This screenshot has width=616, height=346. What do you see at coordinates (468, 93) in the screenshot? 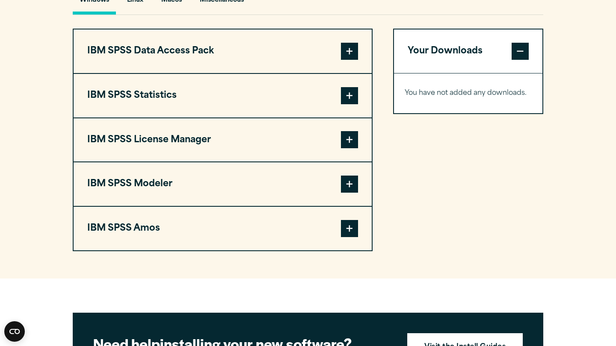
I see `p: You have not added any downloads.` at bounding box center [468, 93].